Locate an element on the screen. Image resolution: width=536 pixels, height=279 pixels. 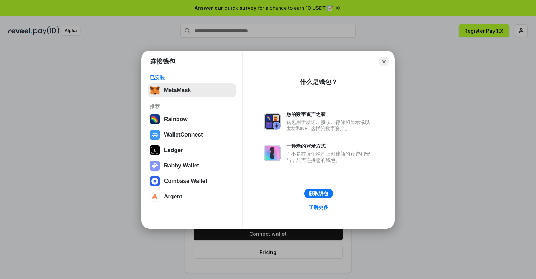
button: Rabby Wallet is located at coordinates (192, 166).